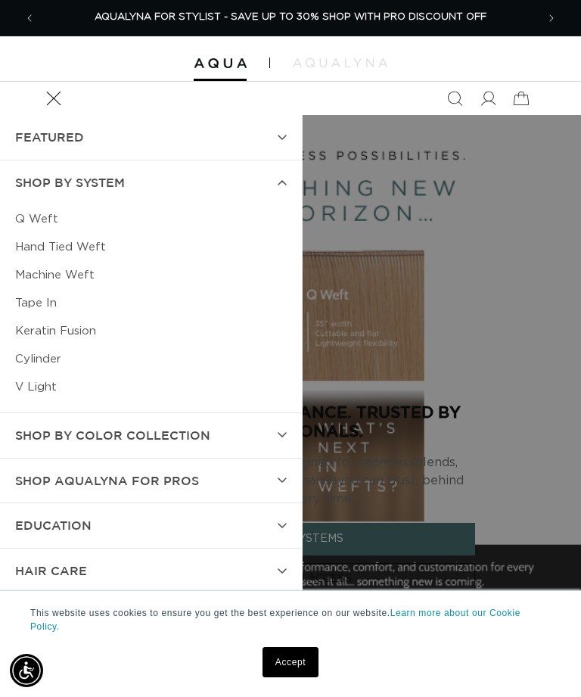  I want to click on span: hAIR CARE, so click(51, 570).